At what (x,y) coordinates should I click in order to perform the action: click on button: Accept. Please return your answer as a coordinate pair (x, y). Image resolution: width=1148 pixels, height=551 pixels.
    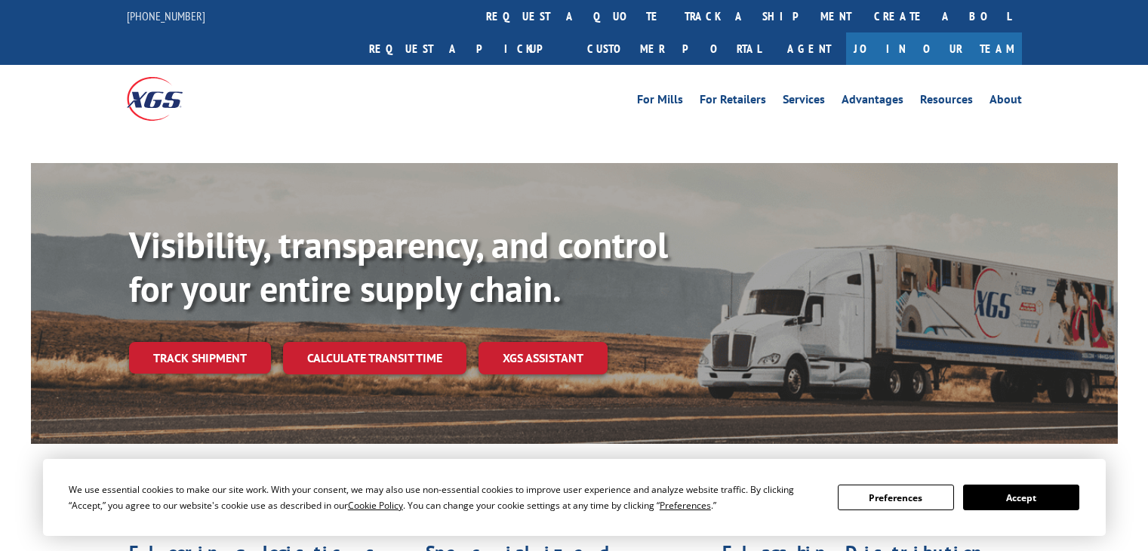
    Looking at the image, I should click on (1021, 497).